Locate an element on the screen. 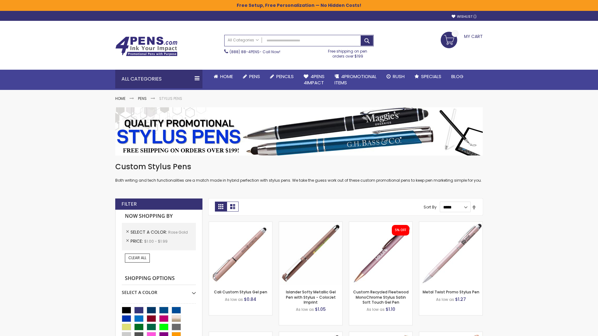 Image resolution: width=598 pixels, height=336 pixels. a: Islander Softy Metallic Gel Pen with Stylus - ColorJet Imprint-Rose Gold is located at coordinates (311, 224).